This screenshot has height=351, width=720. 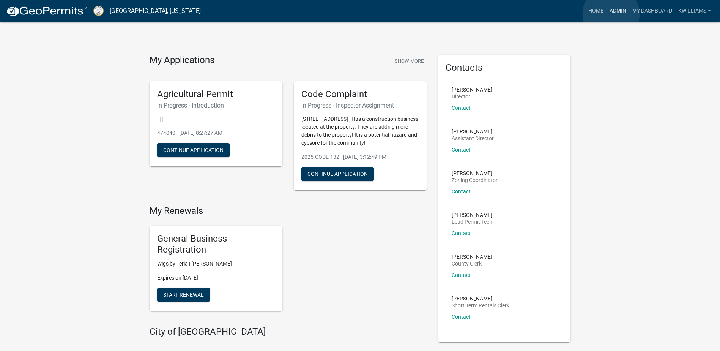 I want to click on h5: Agricultural Permit, so click(x=216, y=94).